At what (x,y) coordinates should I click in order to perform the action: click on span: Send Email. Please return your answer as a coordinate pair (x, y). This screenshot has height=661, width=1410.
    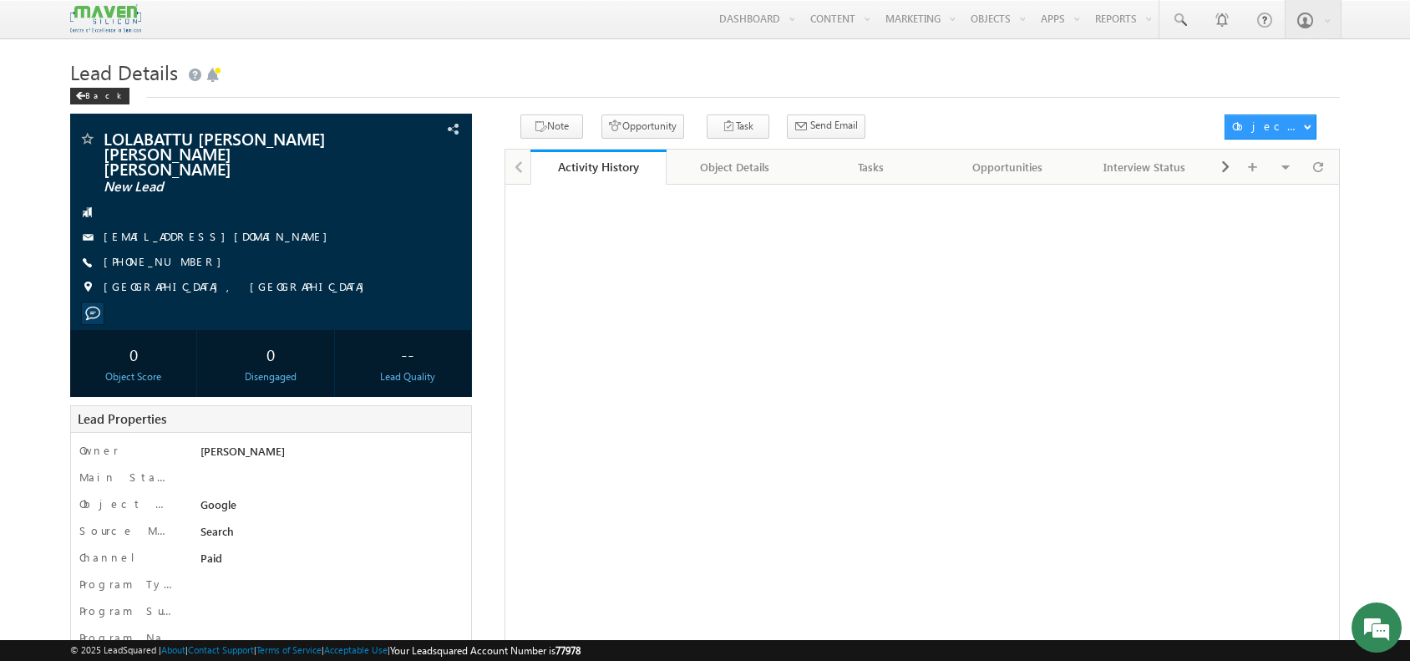
    Looking at the image, I should click on (834, 125).